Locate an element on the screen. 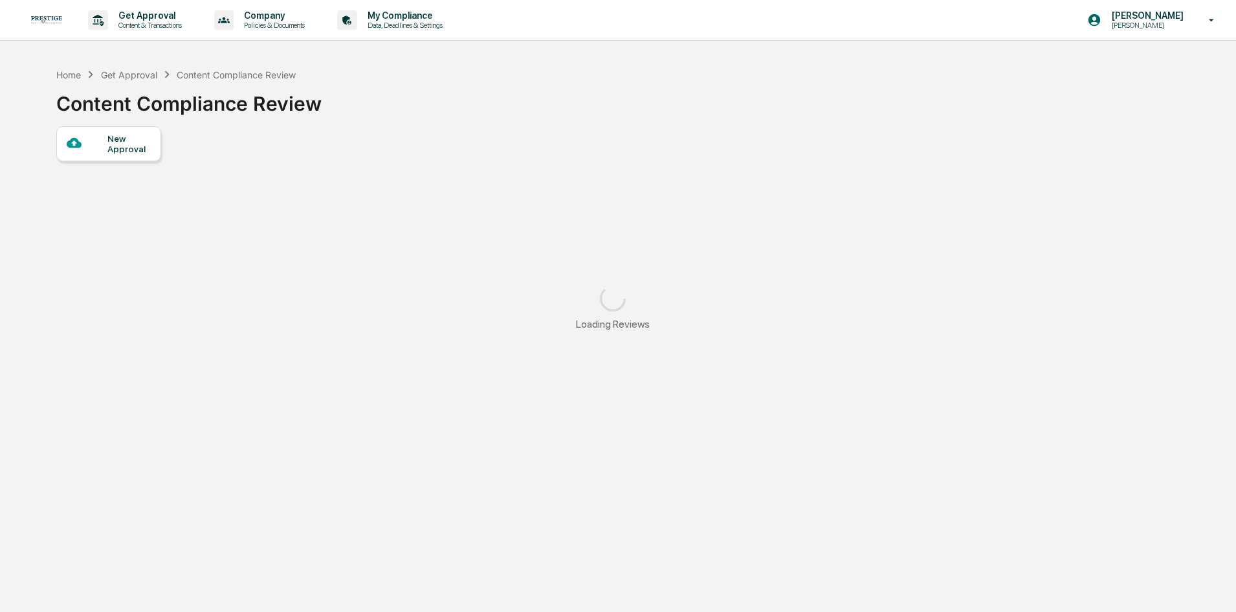 Image resolution: width=1236 pixels, height=612 pixels. div: Home is located at coordinates (69, 74).